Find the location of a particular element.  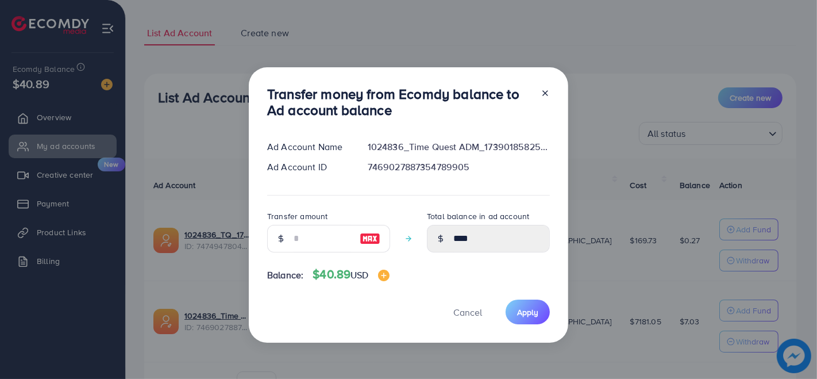

span: Cancel is located at coordinates (468, 312).